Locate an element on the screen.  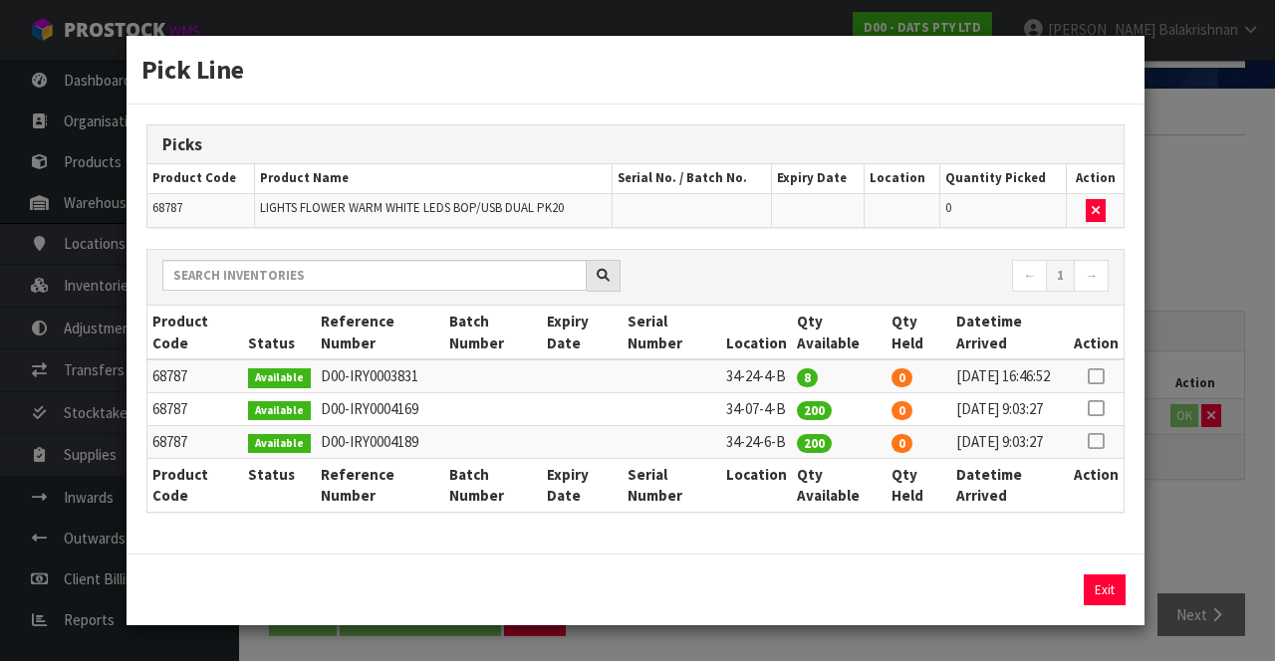
td: 34-07-4-B is located at coordinates (756, 409).